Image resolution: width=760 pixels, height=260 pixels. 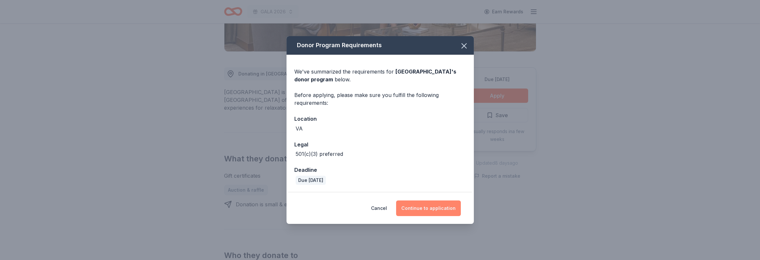 I want to click on div: We've summarized the requirements for below., so click(x=380, y=75).